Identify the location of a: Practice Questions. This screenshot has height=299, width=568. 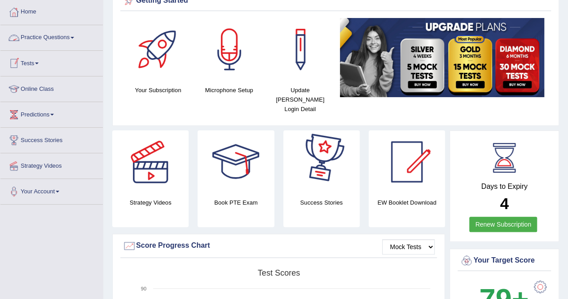
(52, 36).